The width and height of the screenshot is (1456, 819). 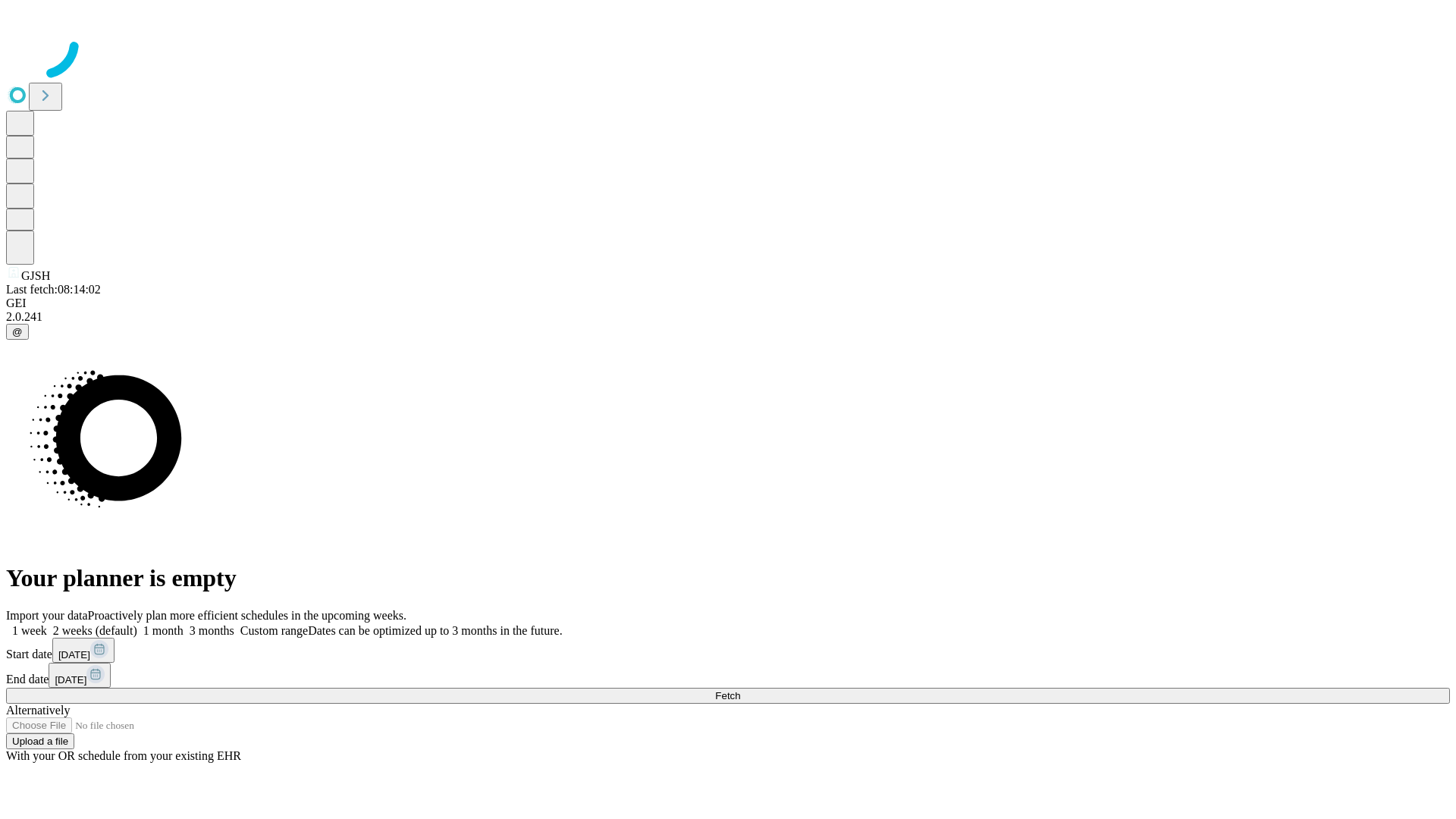 I want to click on div: Start date, so click(x=728, y=649).